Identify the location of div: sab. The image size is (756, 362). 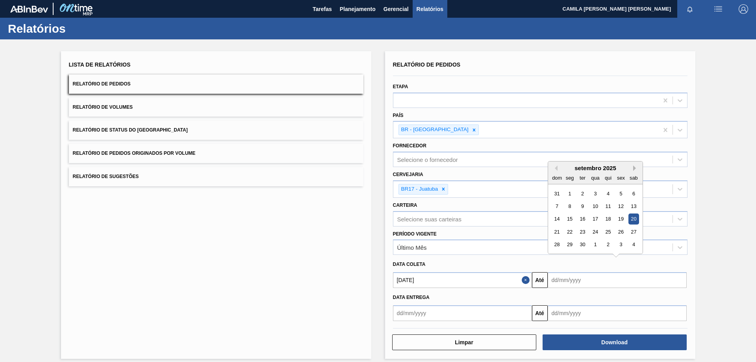
(633, 178).